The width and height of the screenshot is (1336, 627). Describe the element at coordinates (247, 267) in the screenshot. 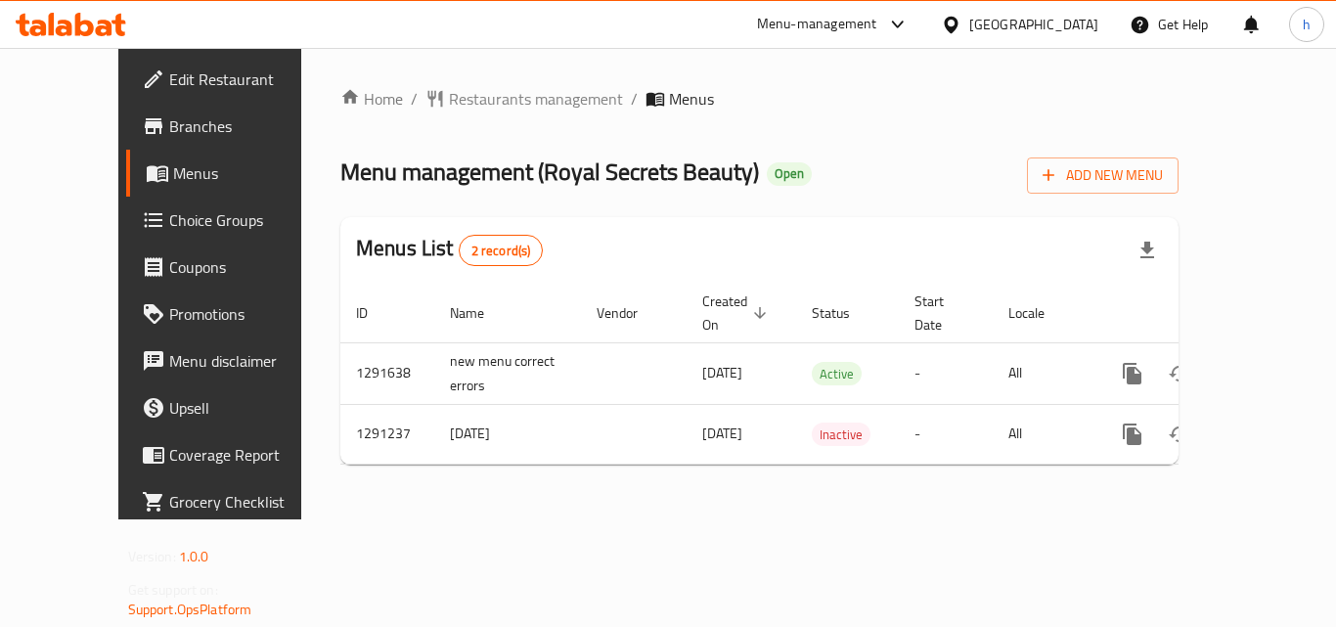

I see `span: Coupons` at that location.